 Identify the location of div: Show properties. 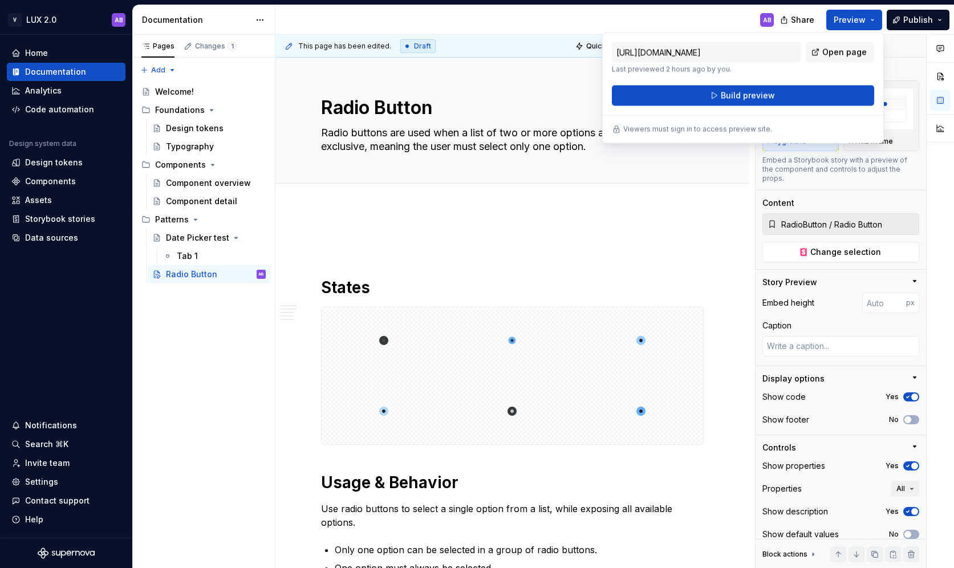
(794, 466).